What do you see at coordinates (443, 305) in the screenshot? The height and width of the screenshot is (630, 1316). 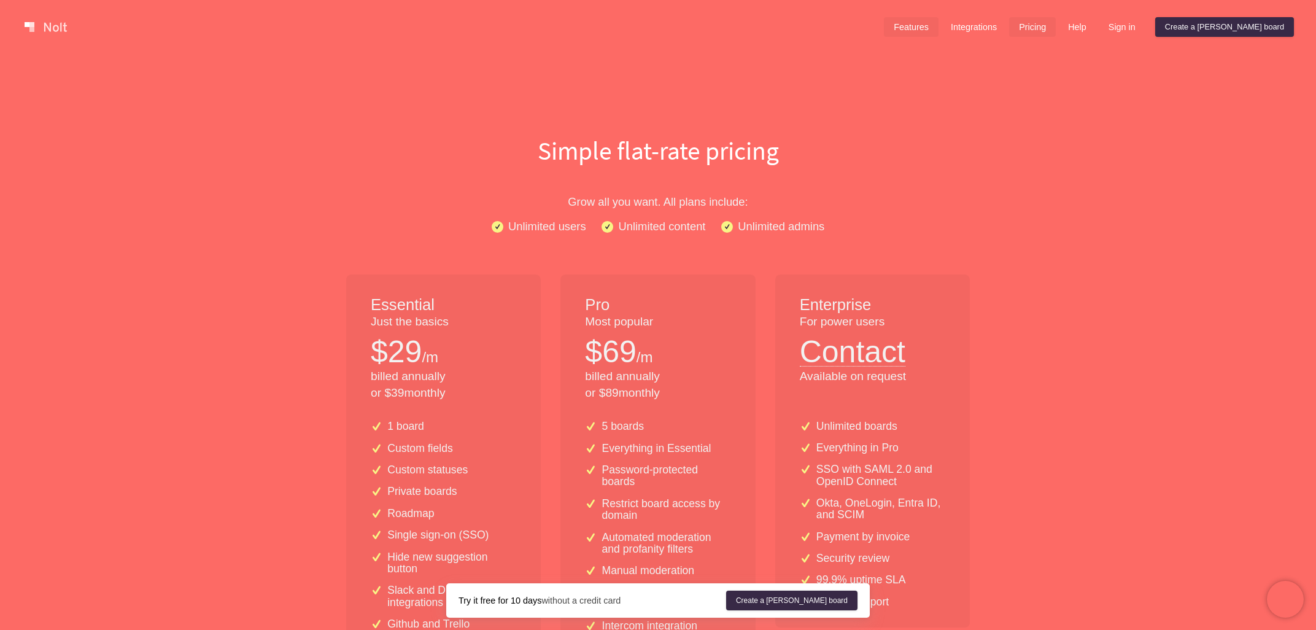 I see `h1: Essential` at bounding box center [443, 305].